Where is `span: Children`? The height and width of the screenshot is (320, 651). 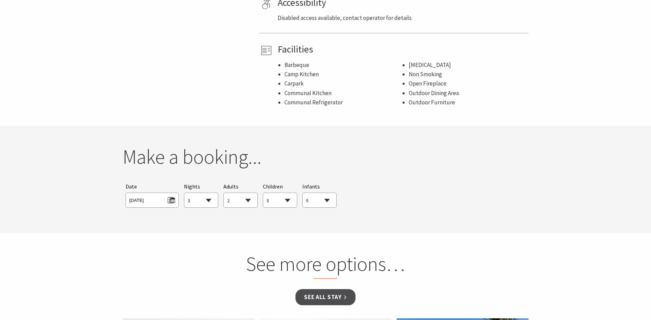 span: Children is located at coordinates (273, 186).